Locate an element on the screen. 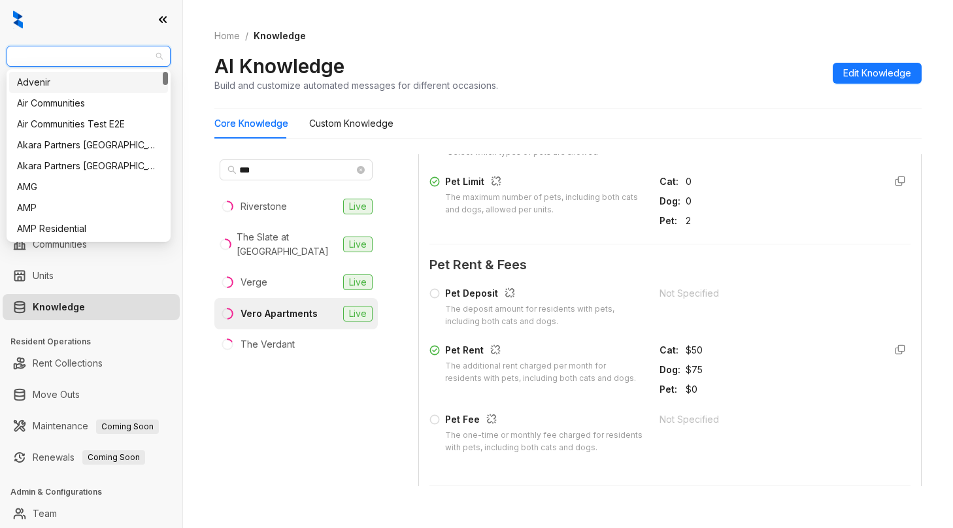  button: Edit Knowledge is located at coordinates (877, 73).